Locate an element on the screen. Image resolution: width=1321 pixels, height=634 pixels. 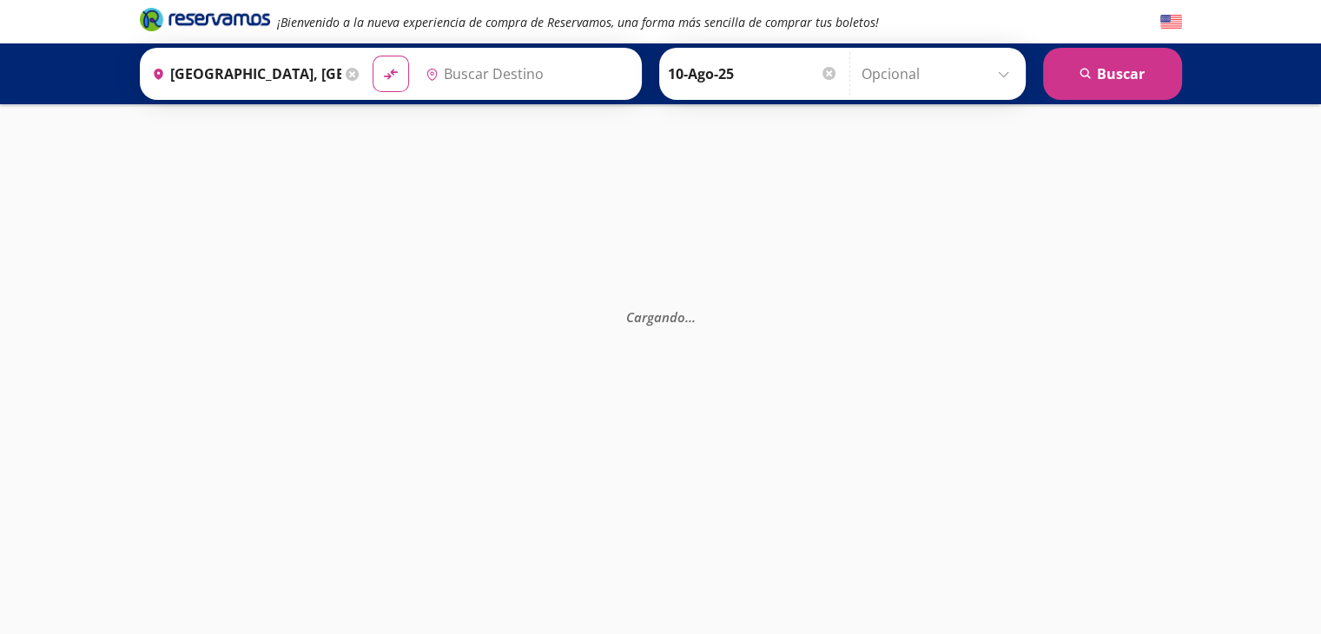
input: Opcional is located at coordinates (939, 74).